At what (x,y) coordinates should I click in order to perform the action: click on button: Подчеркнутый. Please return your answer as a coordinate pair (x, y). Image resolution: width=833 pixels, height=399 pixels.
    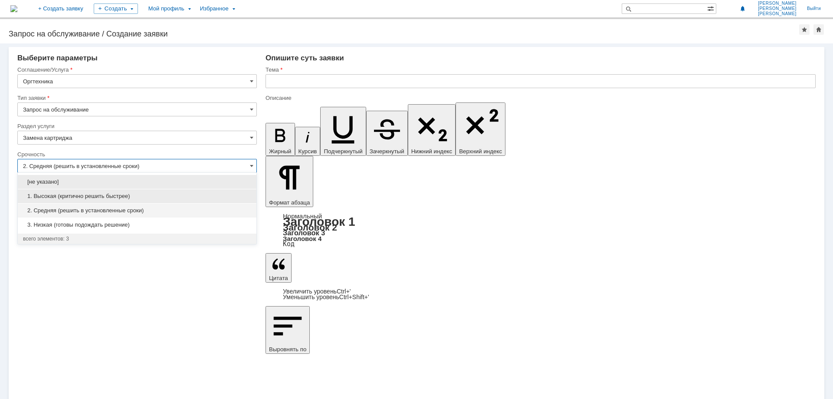
    Looking at the image, I should click on (343, 131).